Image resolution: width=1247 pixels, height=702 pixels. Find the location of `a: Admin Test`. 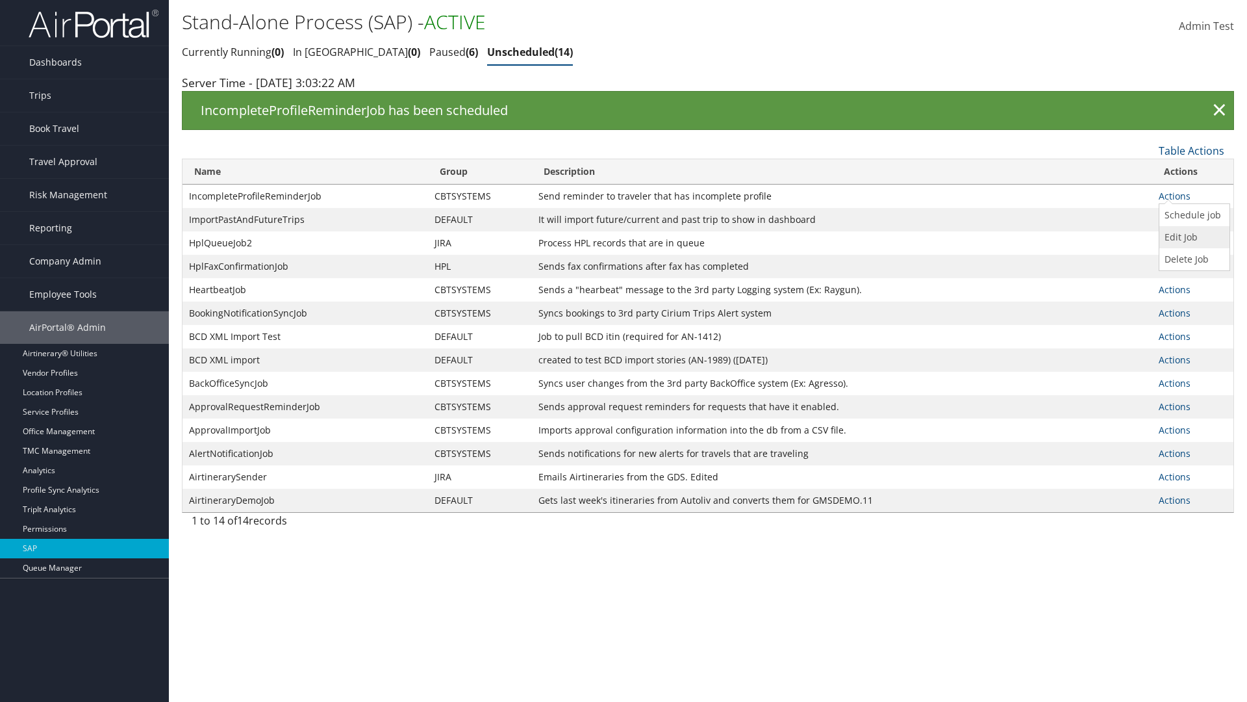

a: Admin Test is located at coordinates (1206, 27).